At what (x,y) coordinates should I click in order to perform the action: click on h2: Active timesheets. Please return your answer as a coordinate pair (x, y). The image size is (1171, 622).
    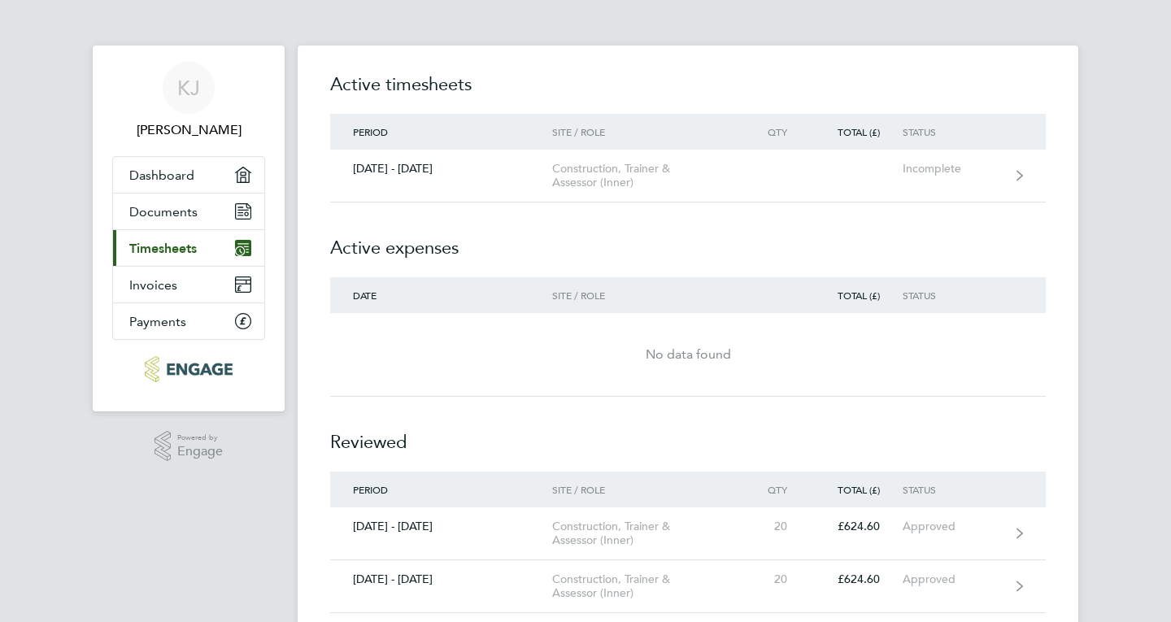
    Looking at the image, I should click on (688, 93).